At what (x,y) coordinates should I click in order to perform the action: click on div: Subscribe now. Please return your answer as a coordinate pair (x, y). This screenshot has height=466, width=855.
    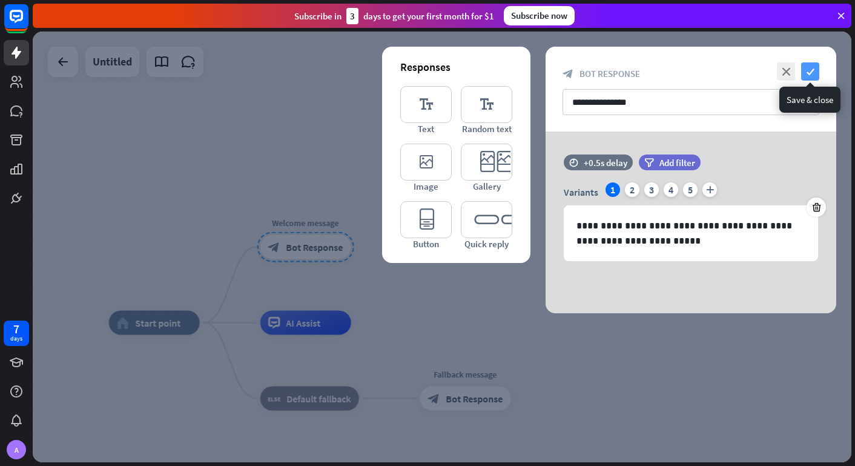
    Looking at the image, I should click on (539, 16).